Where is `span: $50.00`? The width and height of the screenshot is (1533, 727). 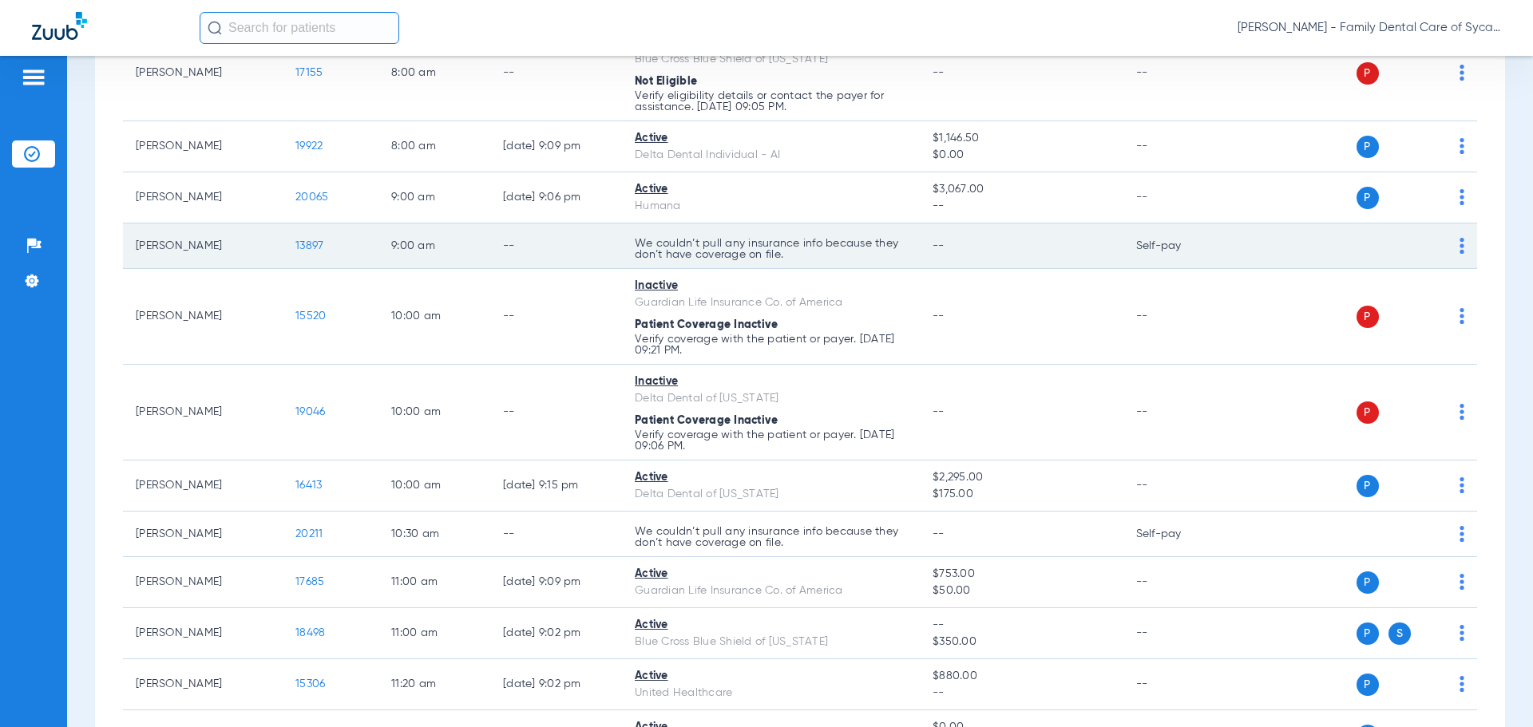 span: $50.00 is located at coordinates (1021, 591).